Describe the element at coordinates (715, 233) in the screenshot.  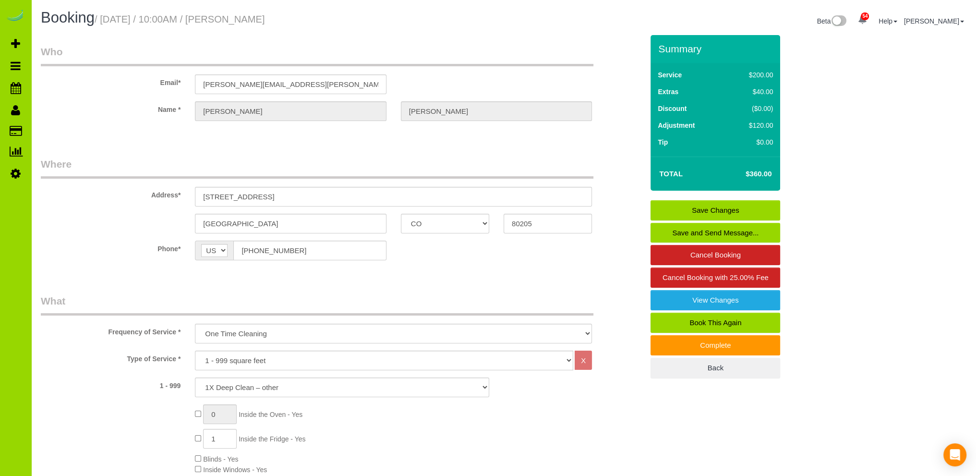
I see `a: Save and Send Message...` at that location.